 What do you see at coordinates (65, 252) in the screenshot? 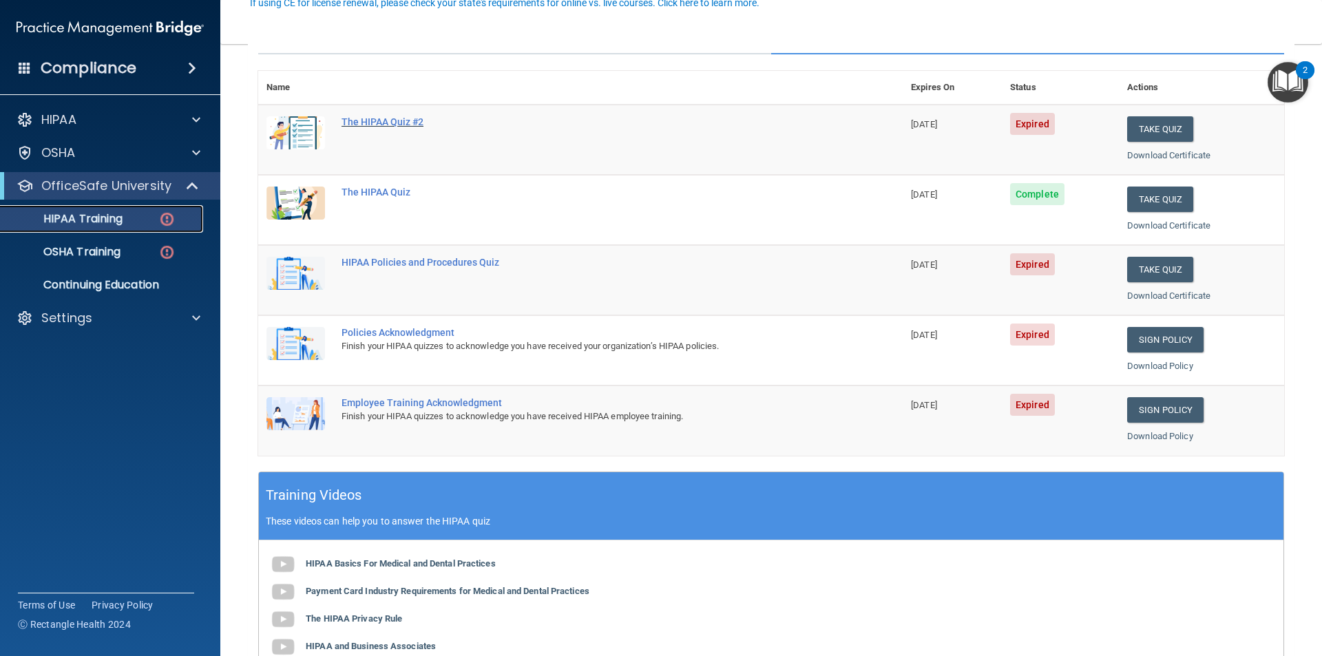
I see `p: OSHA Training` at bounding box center [65, 252].